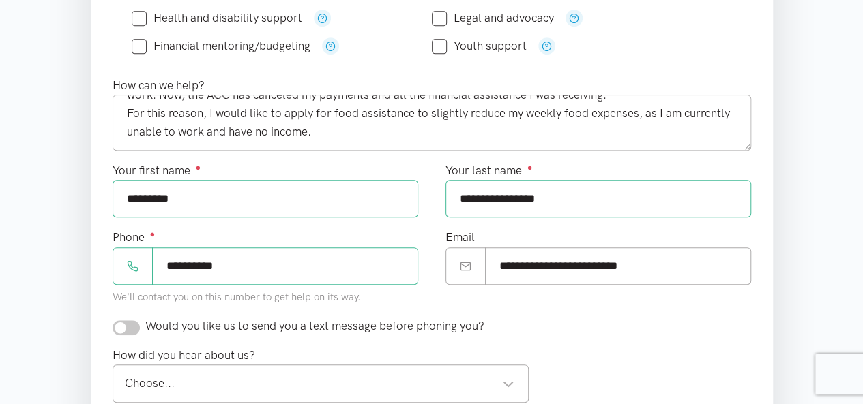  I want to click on label: Financial mentoring/budgeting, so click(221, 46).